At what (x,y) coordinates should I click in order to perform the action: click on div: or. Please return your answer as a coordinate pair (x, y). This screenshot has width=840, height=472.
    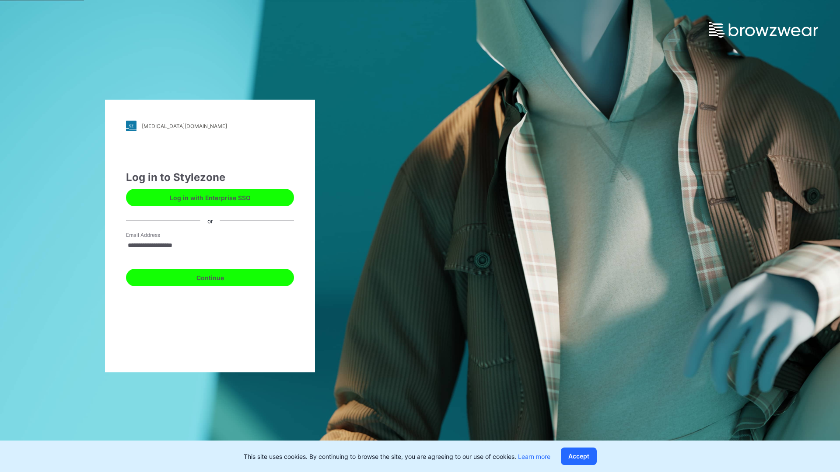
    Looking at the image, I should click on (210, 220).